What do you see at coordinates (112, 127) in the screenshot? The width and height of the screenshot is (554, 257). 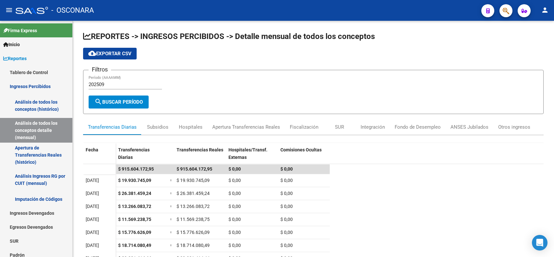 I see `div: Transferencias Diarias` at bounding box center [112, 127].